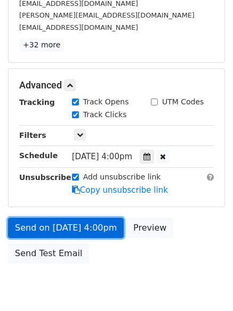 The image size is (233, 311). Describe the element at coordinates (120, 190) in the screenshot. I see `a: Copy unsubscribe link` at that location.